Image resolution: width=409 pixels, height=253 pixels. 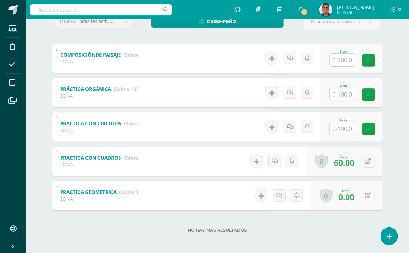 I want to click on b: PRÁCTICA GEOMÉTRICA, so click(x=89, y=192).